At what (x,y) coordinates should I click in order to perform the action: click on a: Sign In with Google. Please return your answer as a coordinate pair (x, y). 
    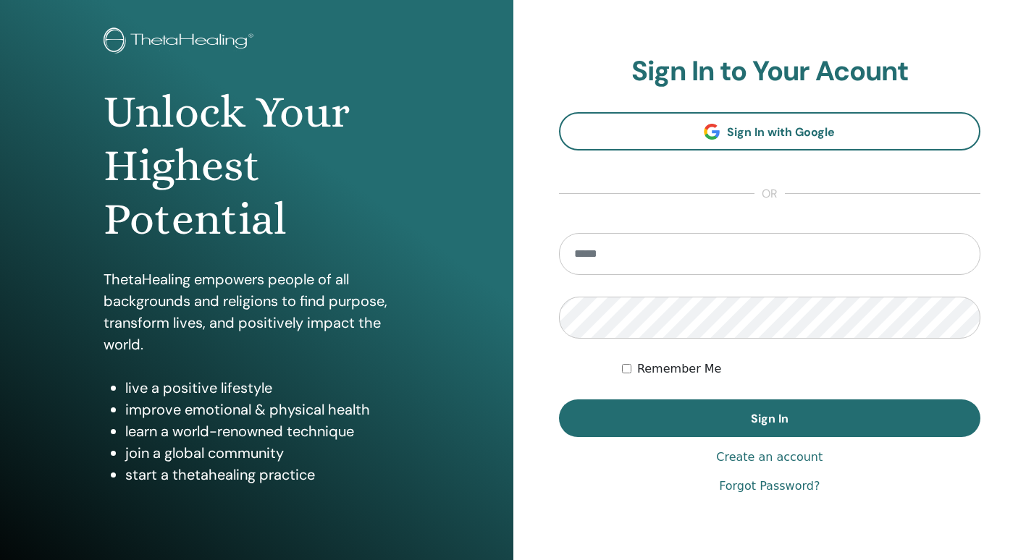
    Looking at the image, I should click on (770, 131).